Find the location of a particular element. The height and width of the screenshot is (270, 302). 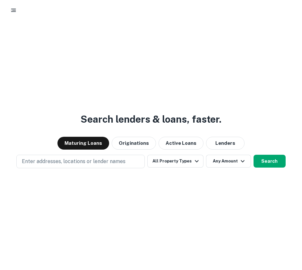

p: Enter addresses, locations or lender names is located at coordinates (74, 162).